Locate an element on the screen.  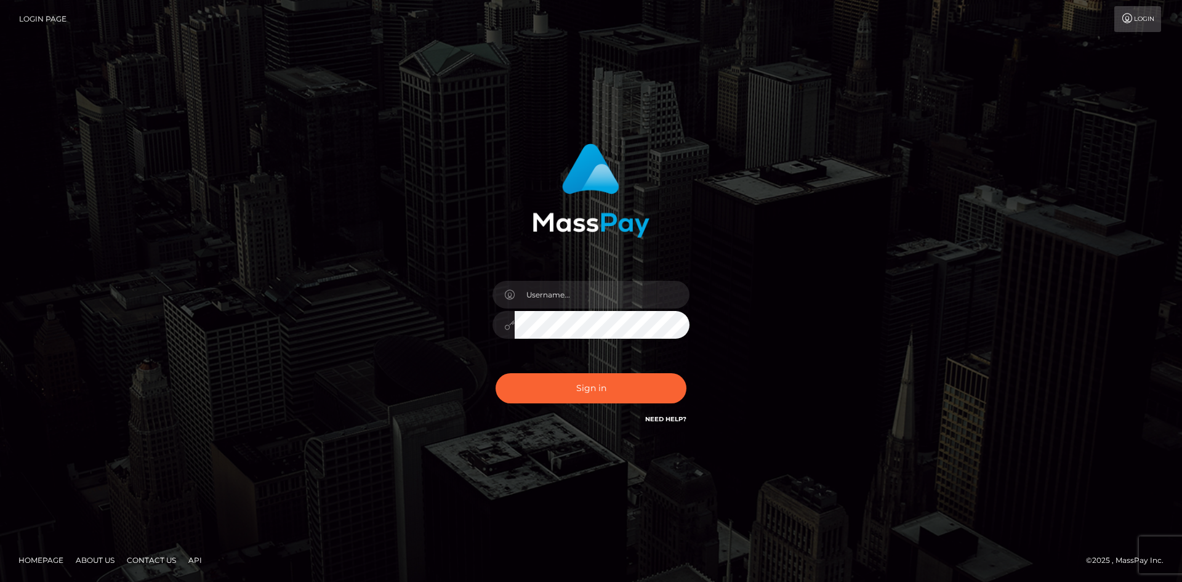
a: Contact Us is located at coordinates (151, 560).